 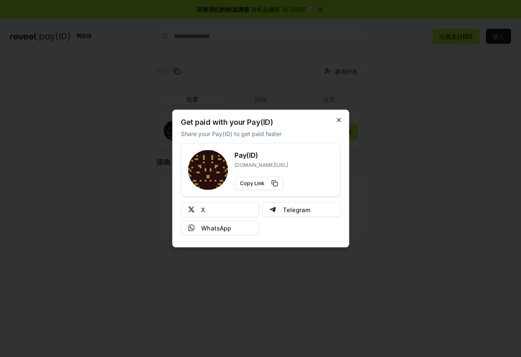 I want to click on h3: Pay(ID), so click(x=261, y=155).